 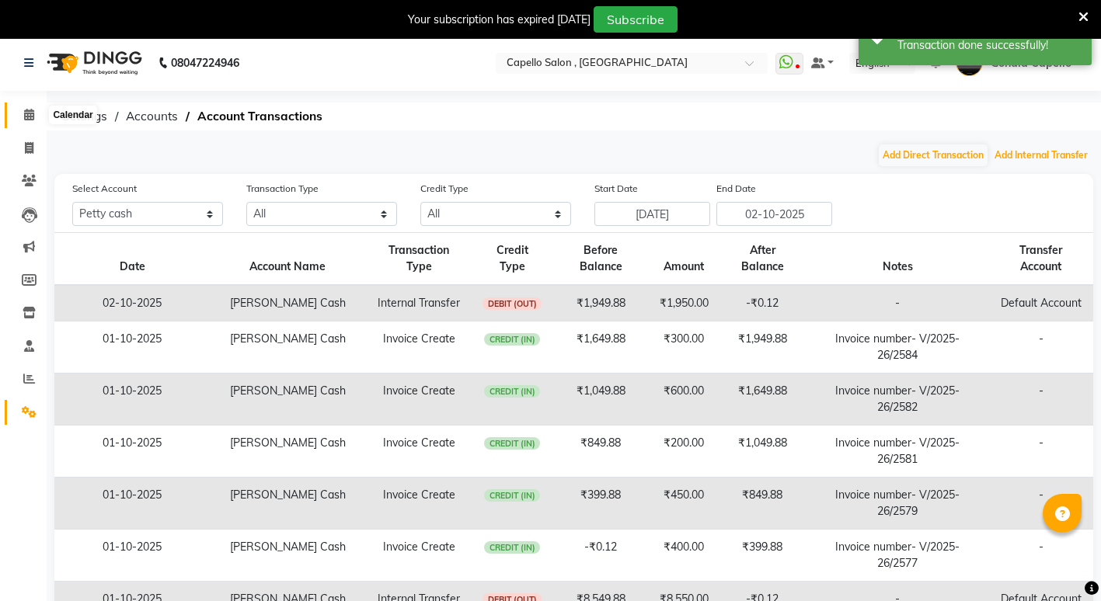 I want to click on div: Transaction done successfully!, so click(x=988, y=45).